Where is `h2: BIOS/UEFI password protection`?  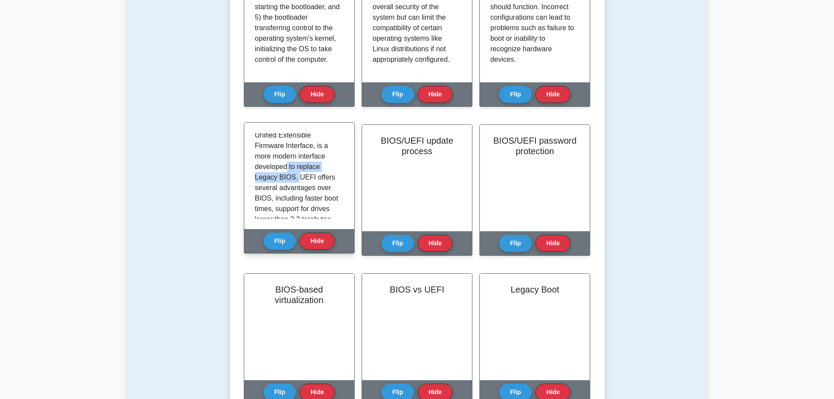
h2: BIOS/UEFI password protection is located at coordinates (534, 146).